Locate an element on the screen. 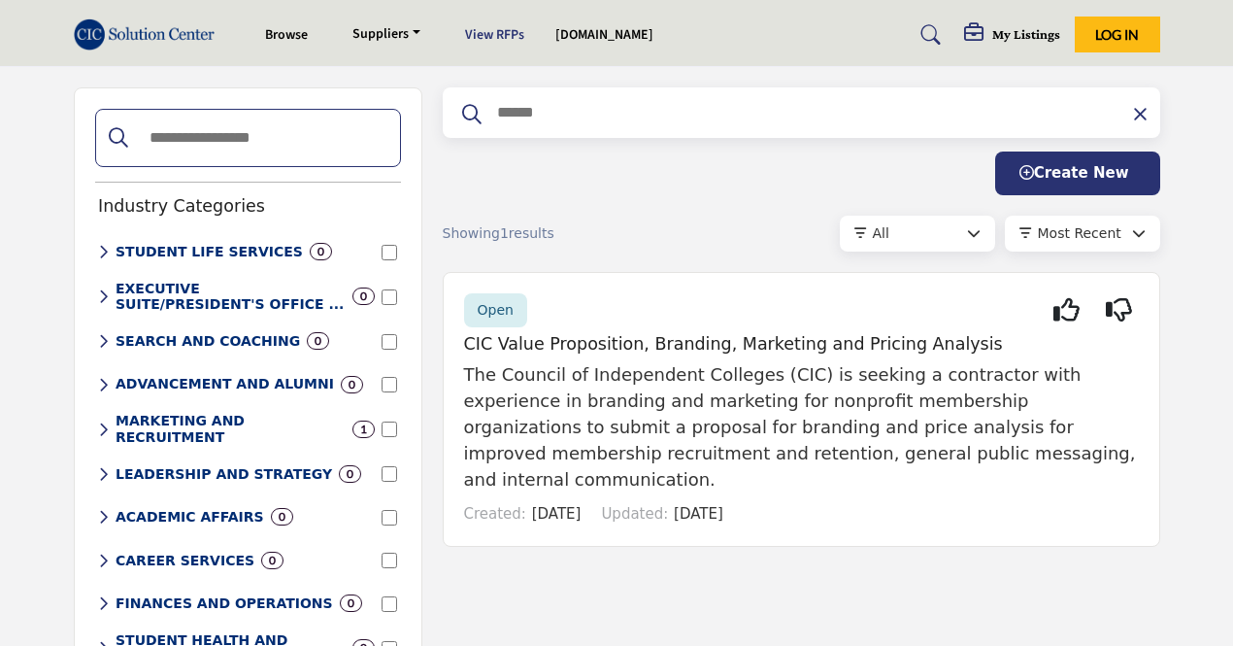  a: View RFPs is located at coordinates (494, 35).